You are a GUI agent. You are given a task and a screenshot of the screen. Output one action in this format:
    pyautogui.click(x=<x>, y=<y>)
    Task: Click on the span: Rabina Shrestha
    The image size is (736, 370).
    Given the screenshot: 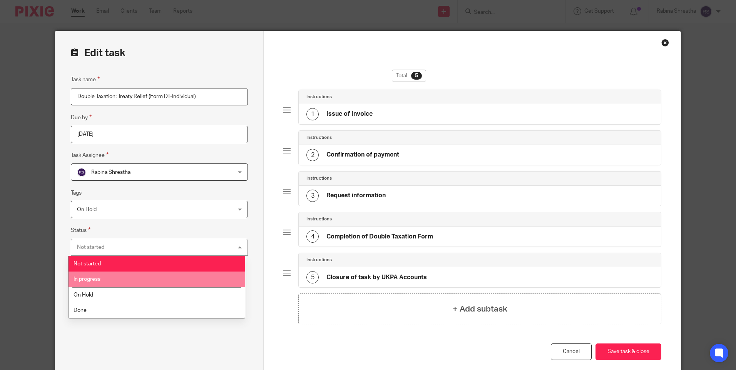 What is the action you would take?
    pyautogui.click(x=111, y=173)
    